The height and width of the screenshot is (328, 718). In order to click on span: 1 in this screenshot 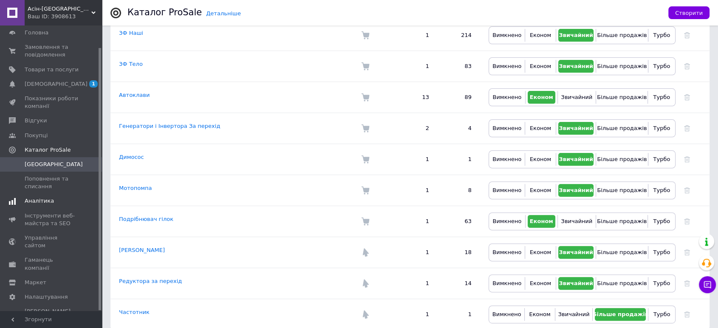, I will do `click(94, 84)`.